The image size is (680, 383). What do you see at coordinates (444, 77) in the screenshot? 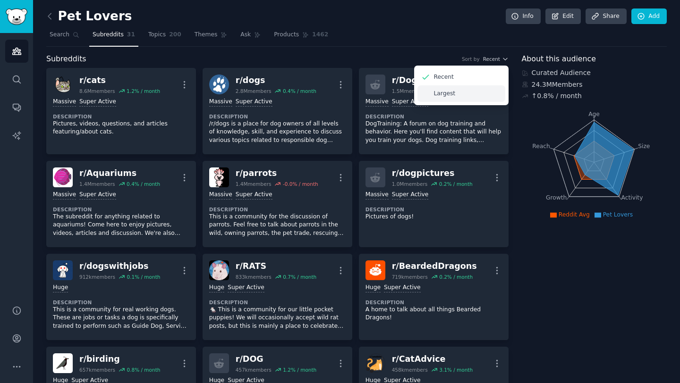
I see `p: Recent` at bounding box center [444, 77].